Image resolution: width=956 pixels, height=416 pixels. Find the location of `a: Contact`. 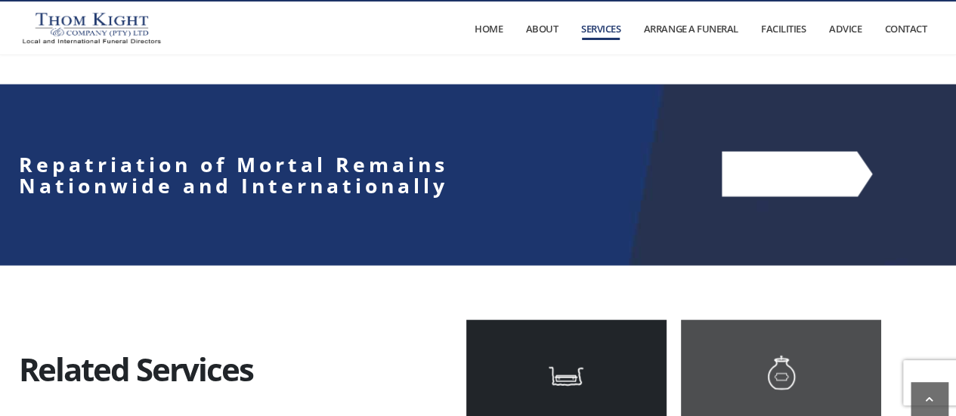

a: Contact is located at coordinates (905, 29).